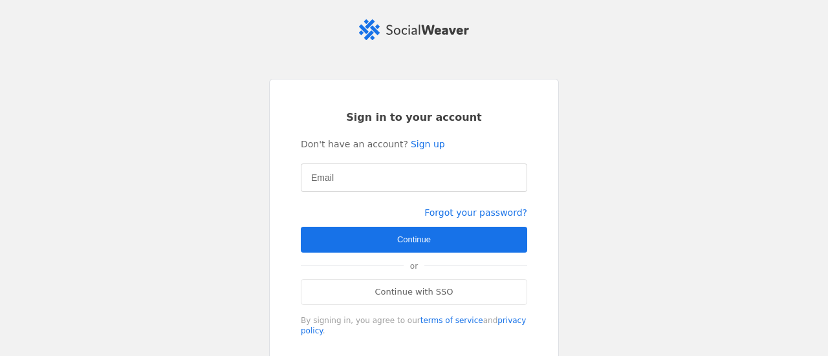  What do you see at coordinates (414, 118) in the screenshot?
I see `span: Sign in to your account` at bounding box center [414, 118].